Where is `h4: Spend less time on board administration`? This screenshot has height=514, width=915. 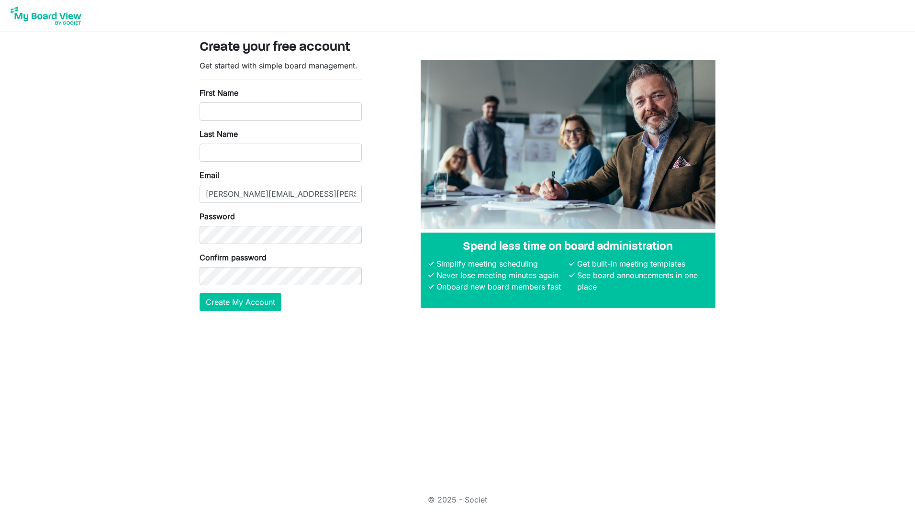 h4: Spend less time on board administration is located at coordinates (568, 247).